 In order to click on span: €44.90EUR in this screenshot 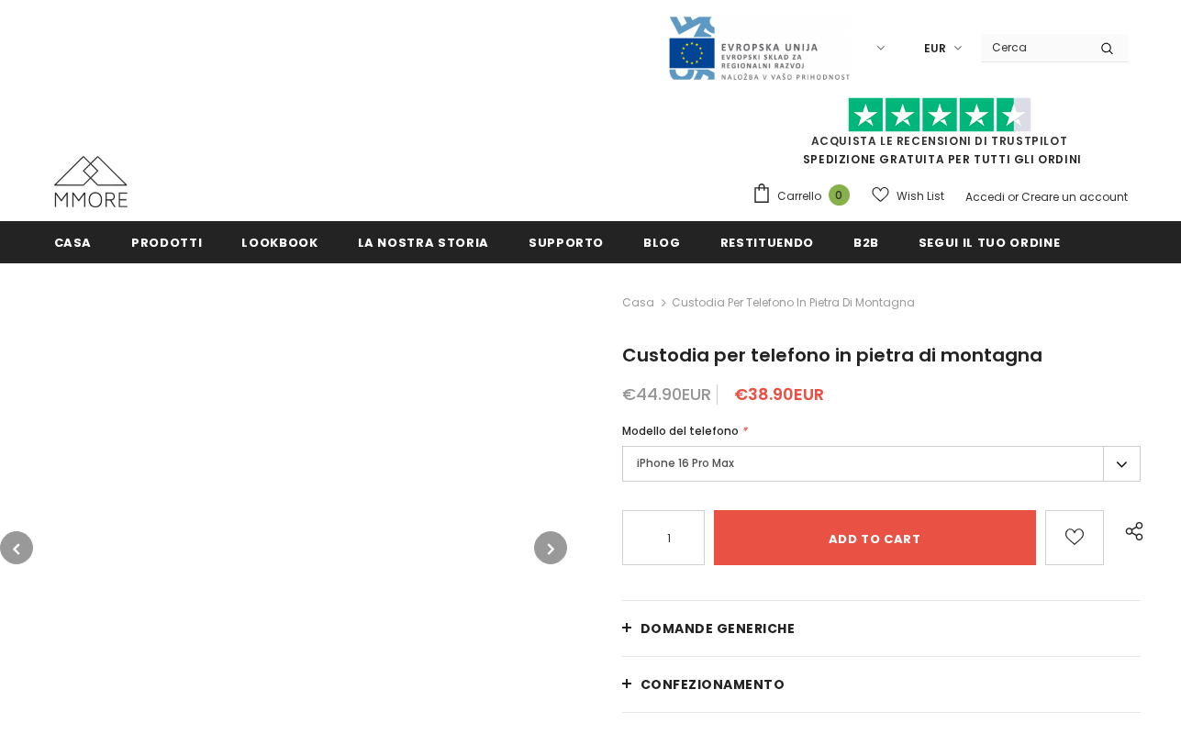, I will do `click(666, 394)`.